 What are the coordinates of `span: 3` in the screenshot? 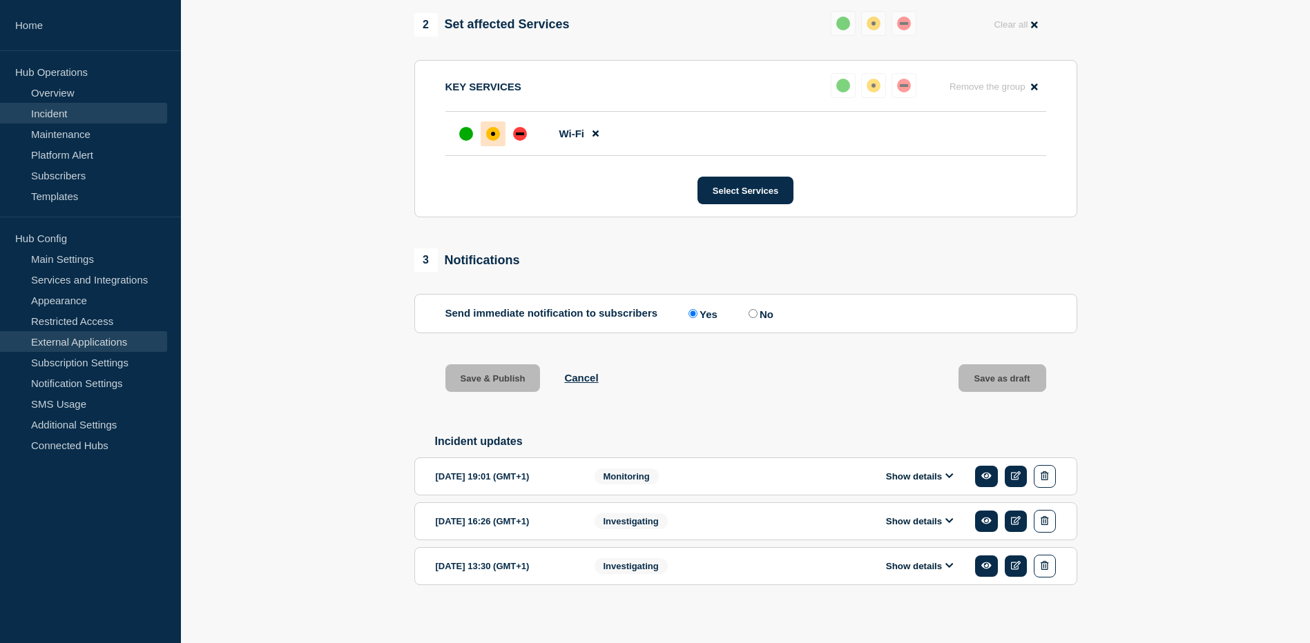 It's located at (426, 260).